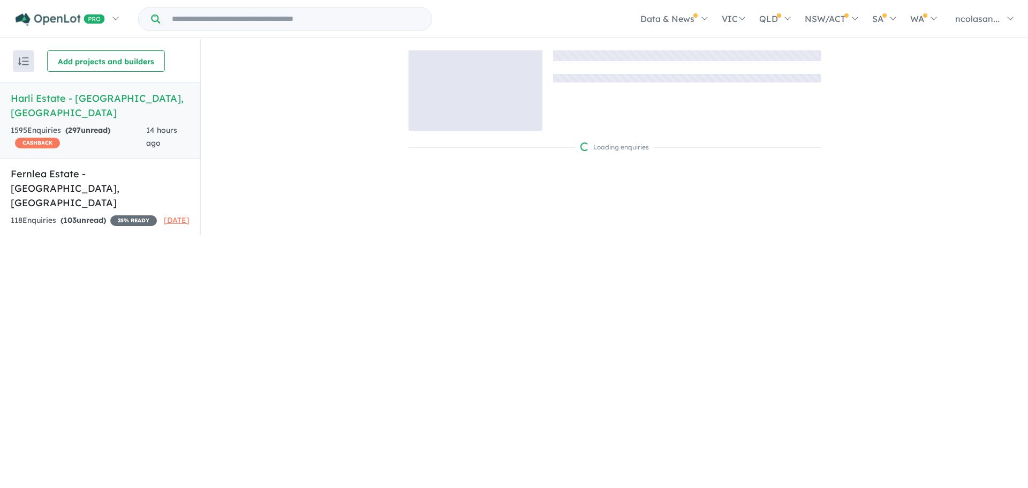 The width and height of the screenshot is (1028, 488). I want to click on span: ncolasan..., so click(977, 19).